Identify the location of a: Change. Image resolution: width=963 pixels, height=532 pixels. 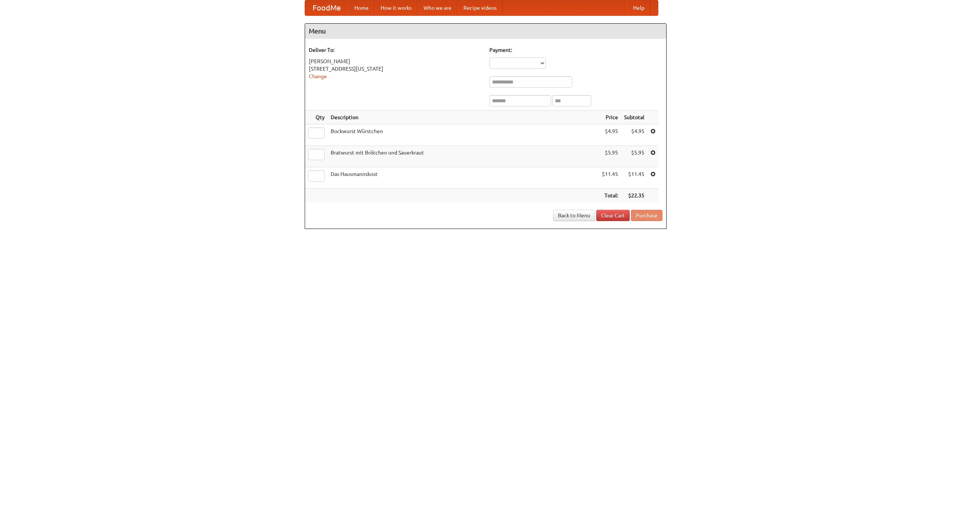
(318, 76).